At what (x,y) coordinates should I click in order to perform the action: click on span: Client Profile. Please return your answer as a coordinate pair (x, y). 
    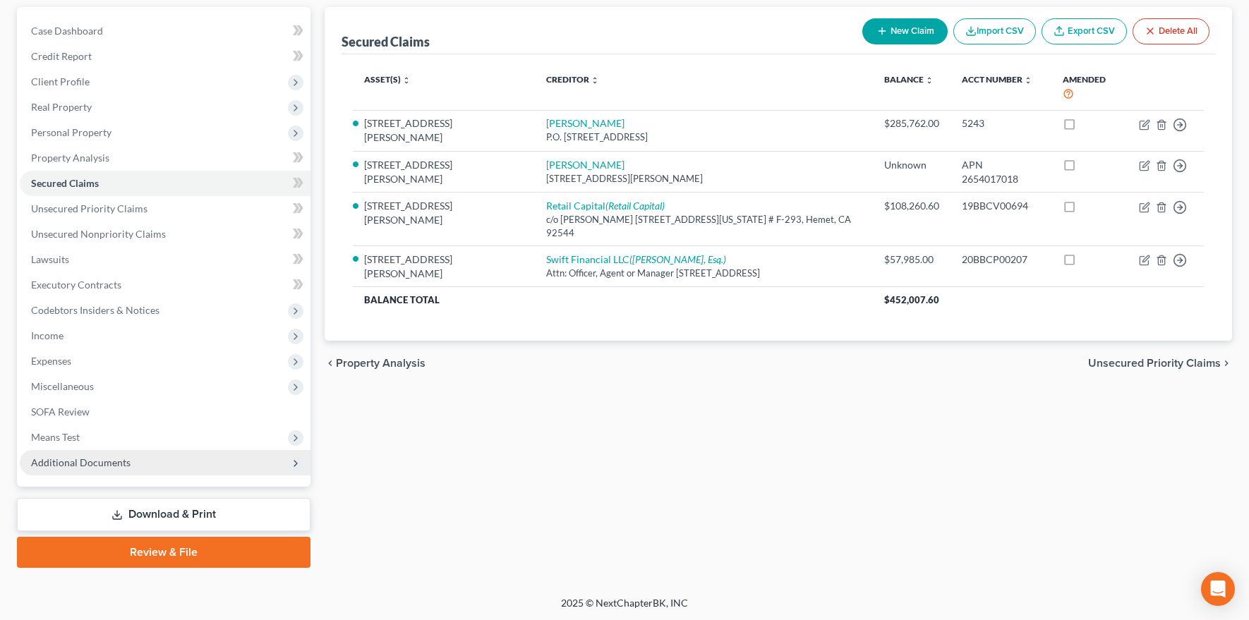
    Looking at the image, I should click on (60, 81).